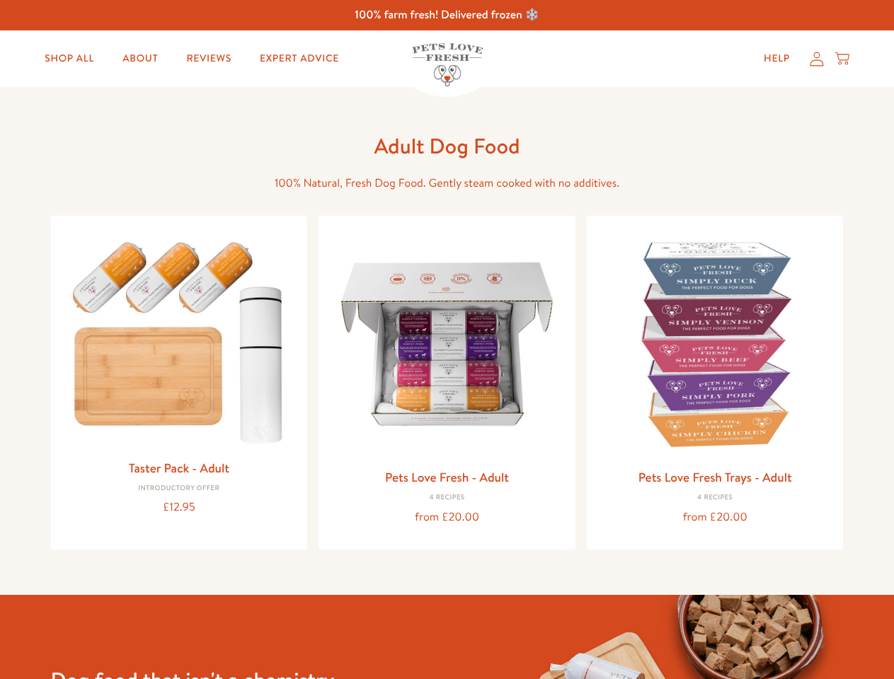 The image size is (894, 679). I want to click on a: Expert Advice, so click(299, 59).